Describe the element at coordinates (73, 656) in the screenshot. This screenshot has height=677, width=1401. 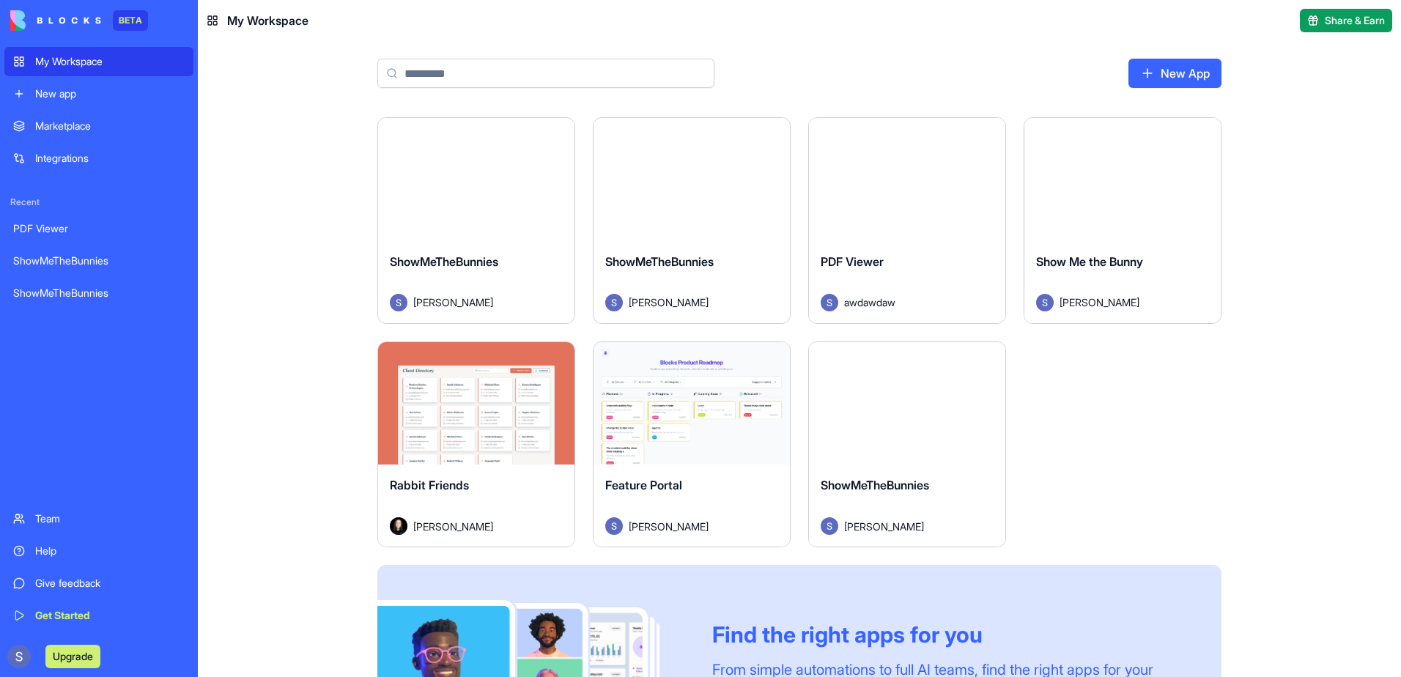
I see `a: Upgrade` at that location.